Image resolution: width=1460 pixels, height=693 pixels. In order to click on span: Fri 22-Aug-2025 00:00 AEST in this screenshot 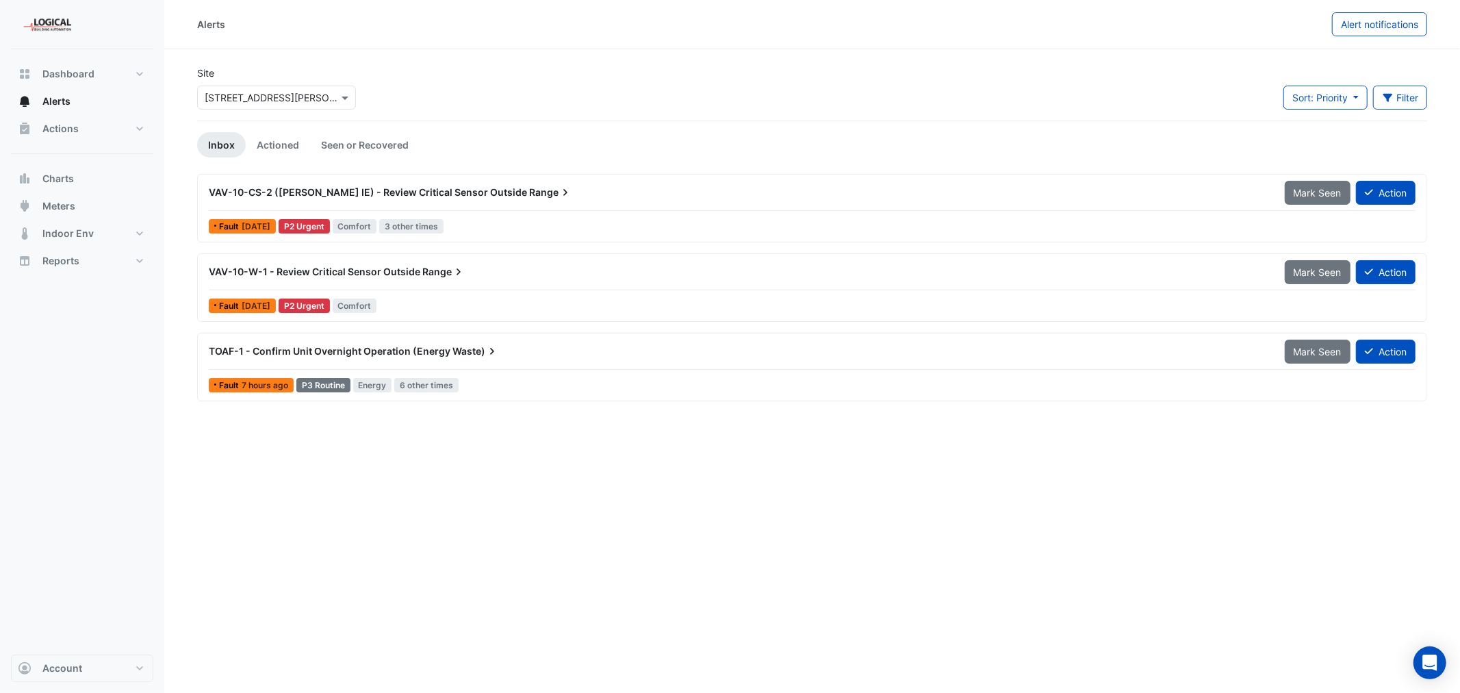, I will do `click(265, 385)`.